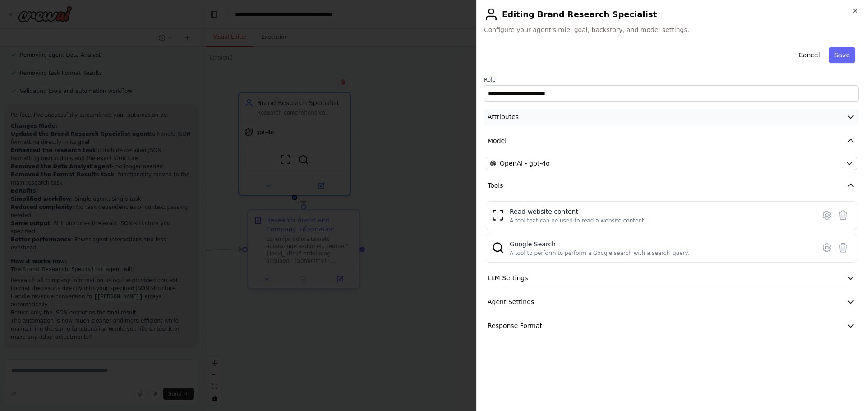 The image size is (866, 411). I want to click on div: A tool to perform to perform a Google search with a search_query., so click(599, 253).